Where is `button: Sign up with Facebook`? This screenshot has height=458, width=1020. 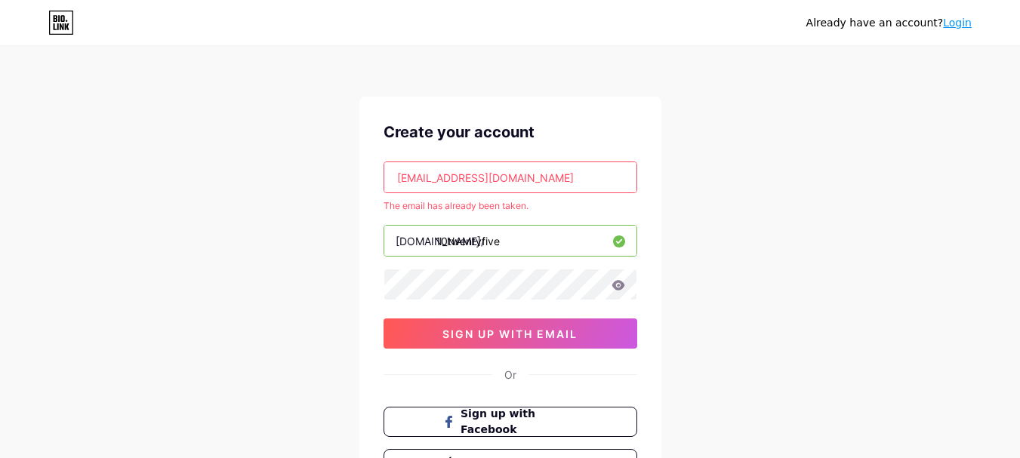 button: Sign up with Facebook is located at coordinates (510, 422).